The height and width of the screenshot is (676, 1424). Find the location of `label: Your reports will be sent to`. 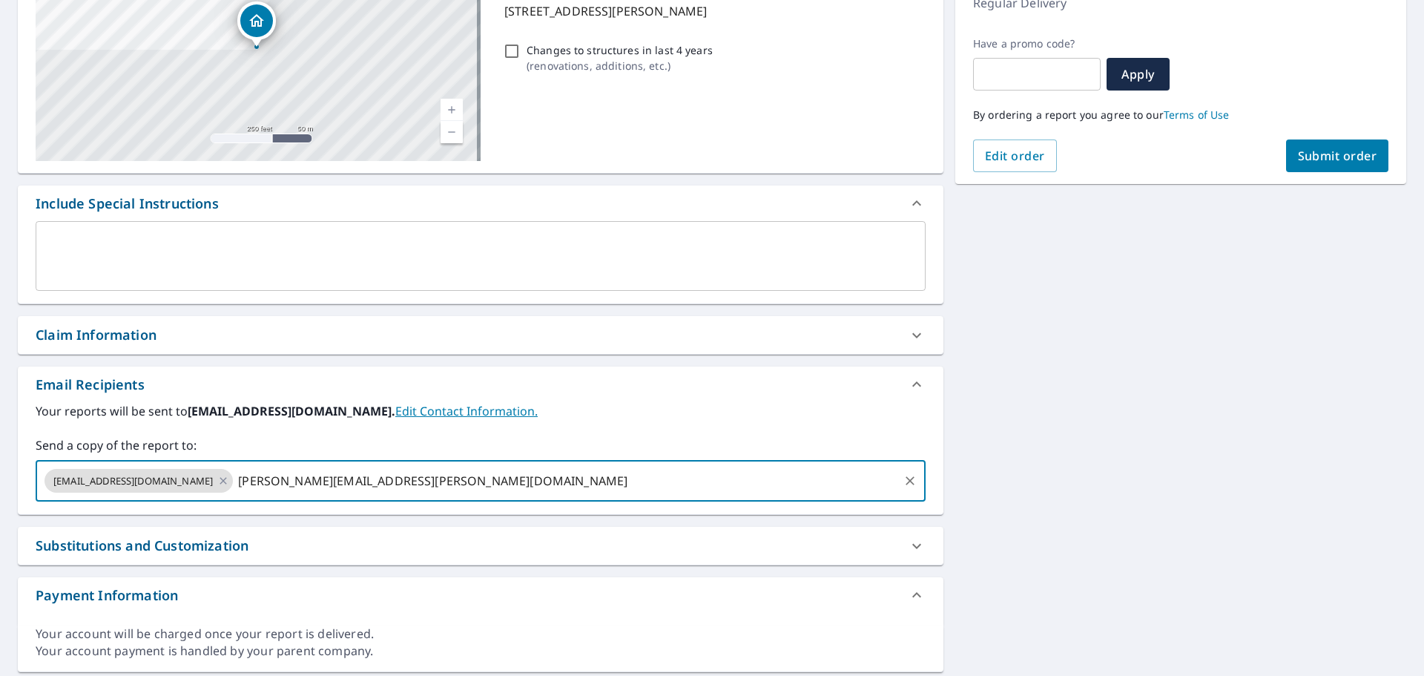

label: Your reports will be sent to is located at coordinates (481, 411).